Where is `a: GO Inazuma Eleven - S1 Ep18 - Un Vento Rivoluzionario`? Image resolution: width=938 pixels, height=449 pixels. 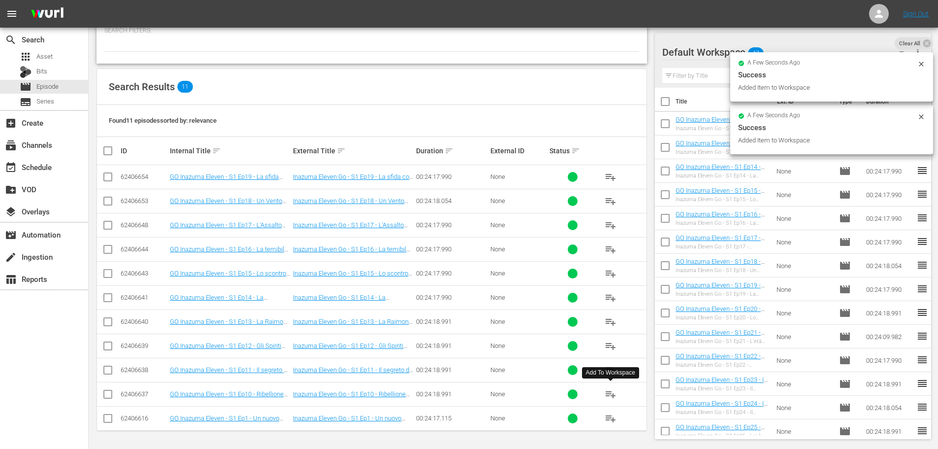
a: GO Inazuma Eleven - S1 Ep18 - Un Vento Rivoluzionario is located at coordinates (228, 204).